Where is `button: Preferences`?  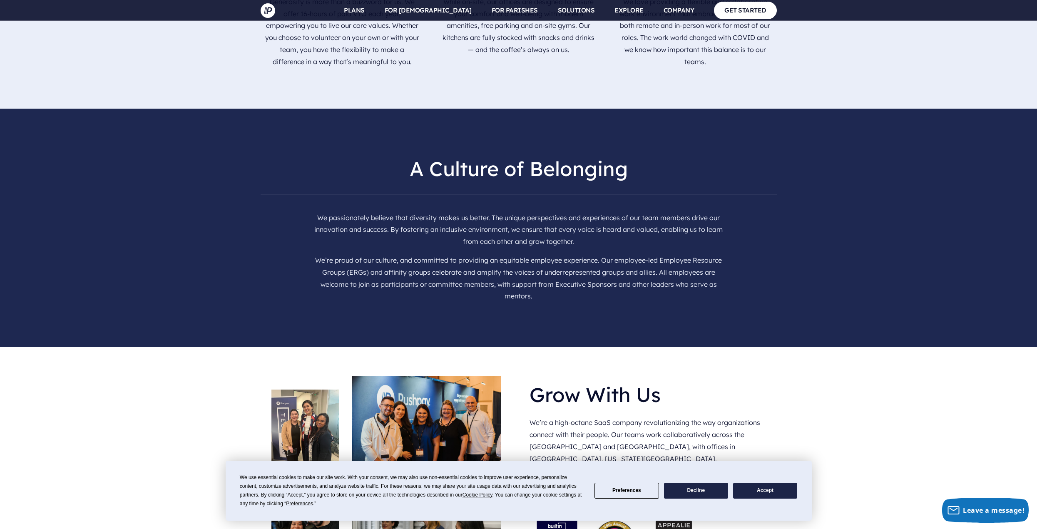
button: Preferences is located at coordinates (627, 491).